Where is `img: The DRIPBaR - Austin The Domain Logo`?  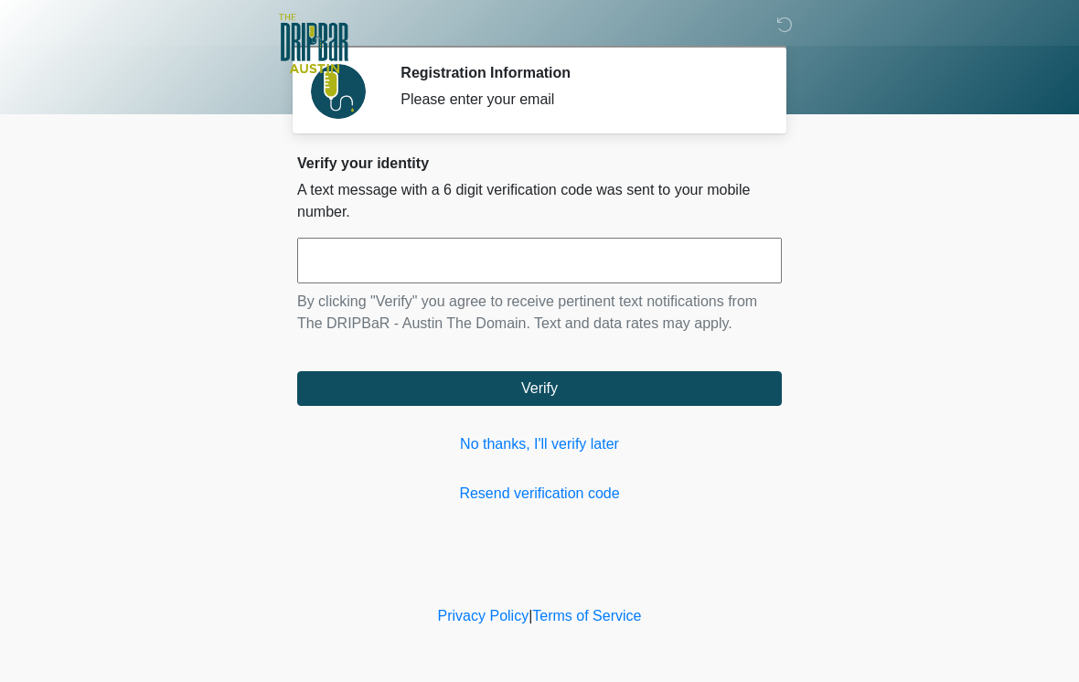
img: The DRIPBaR - Austin The Domain Logo is located at coordinates (314, 43).